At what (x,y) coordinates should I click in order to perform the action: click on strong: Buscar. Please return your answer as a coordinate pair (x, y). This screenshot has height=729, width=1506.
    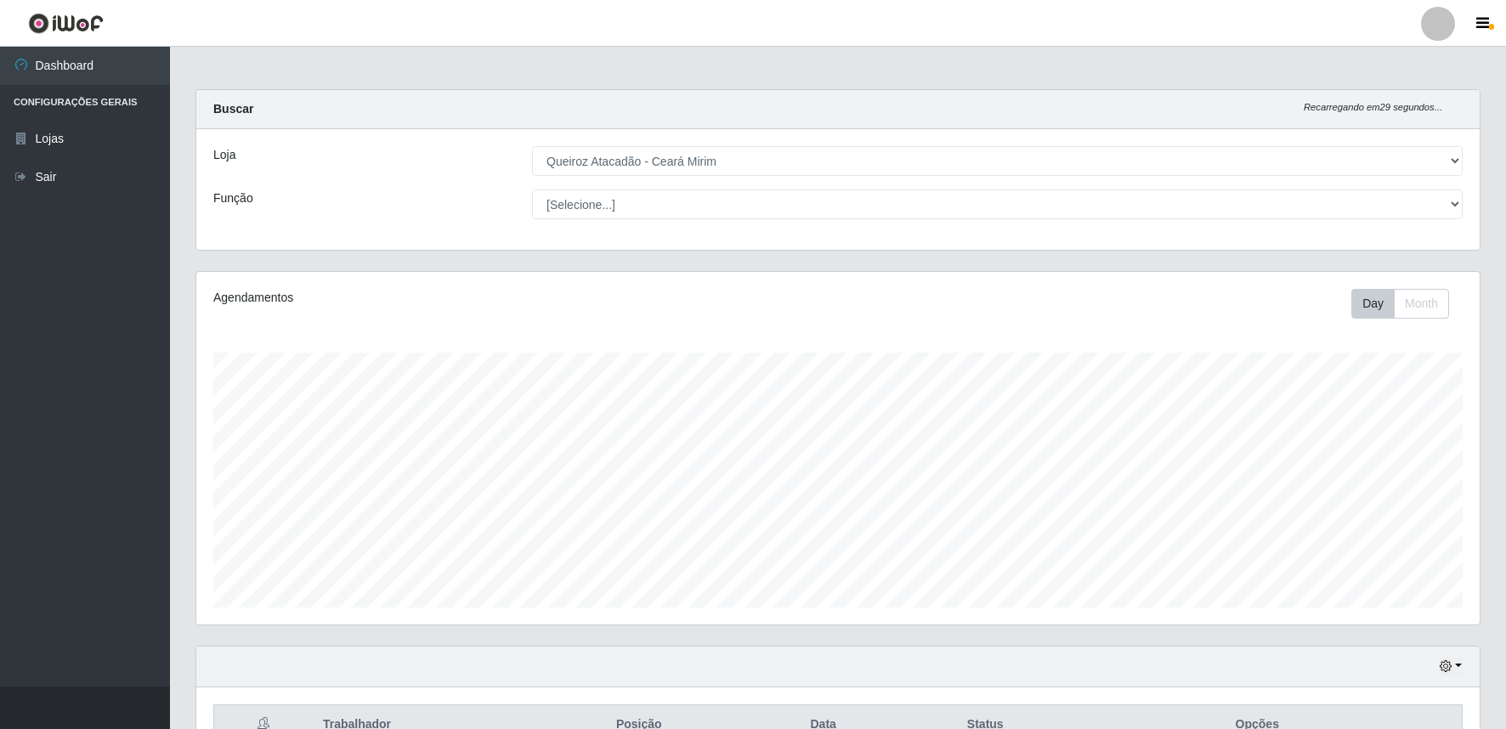
    Looking at the image, I should click on (233, 109).